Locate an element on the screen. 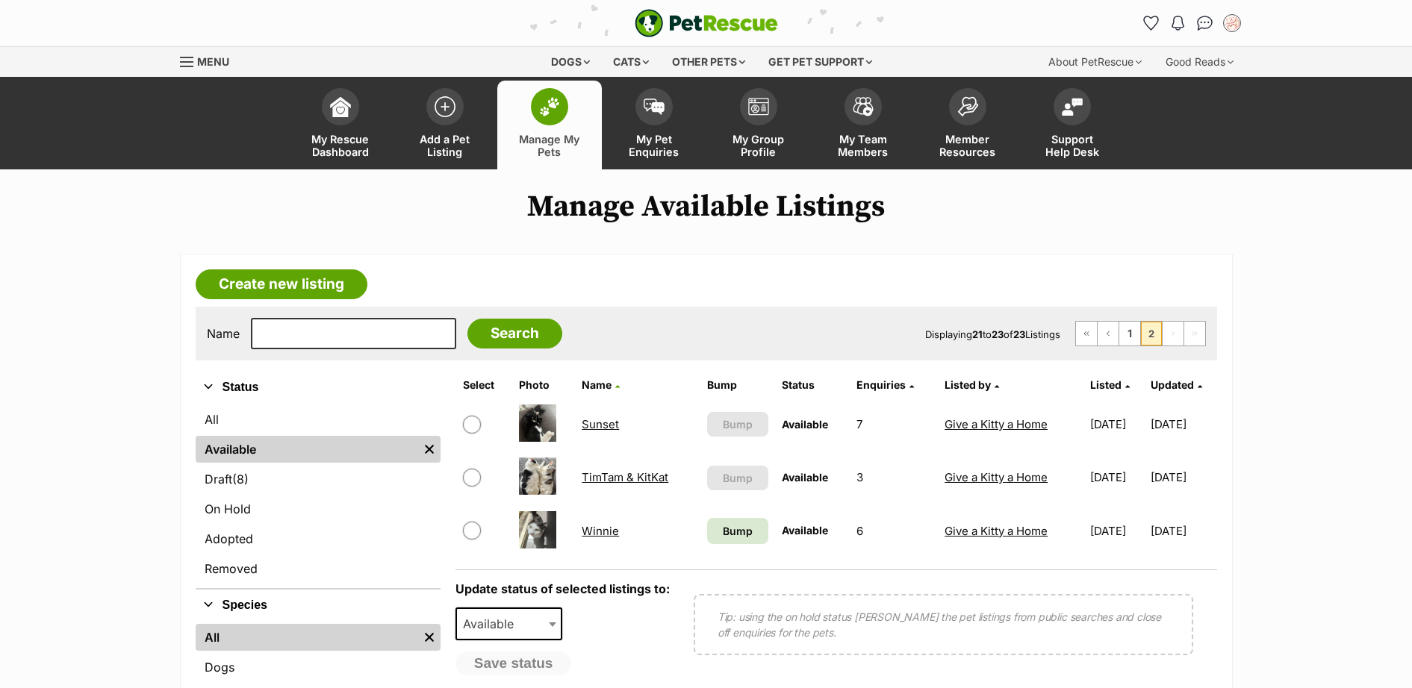 The width and height of the screenshot is (1412, 688). button: Save status is located at coordinates (514, 664).